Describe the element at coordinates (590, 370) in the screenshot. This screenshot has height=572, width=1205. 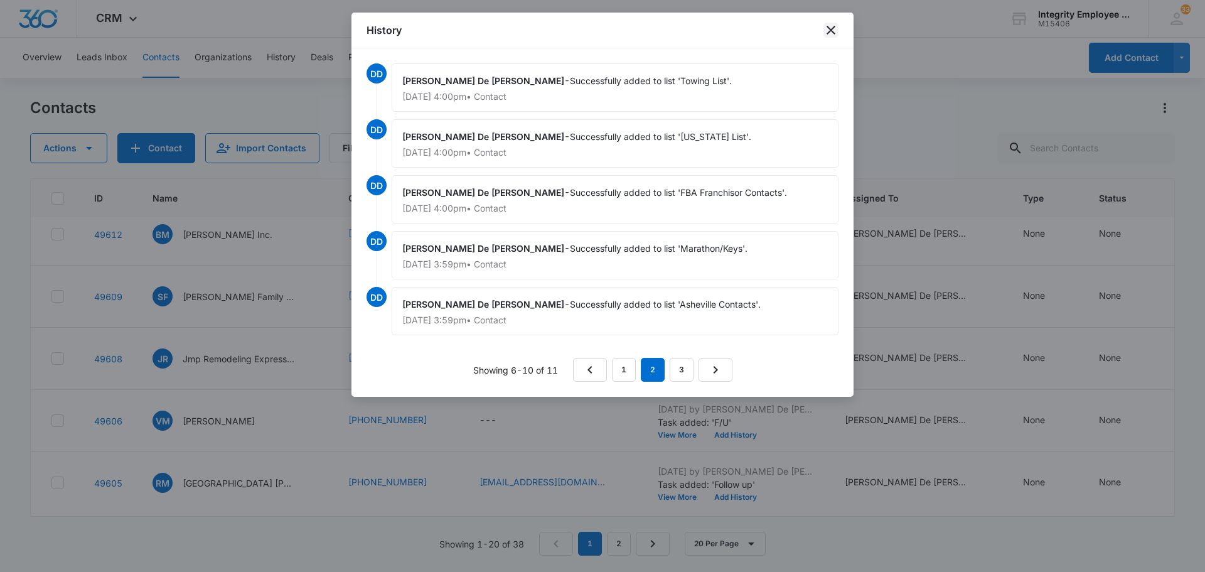
I see `a: Previous Page` at that location.